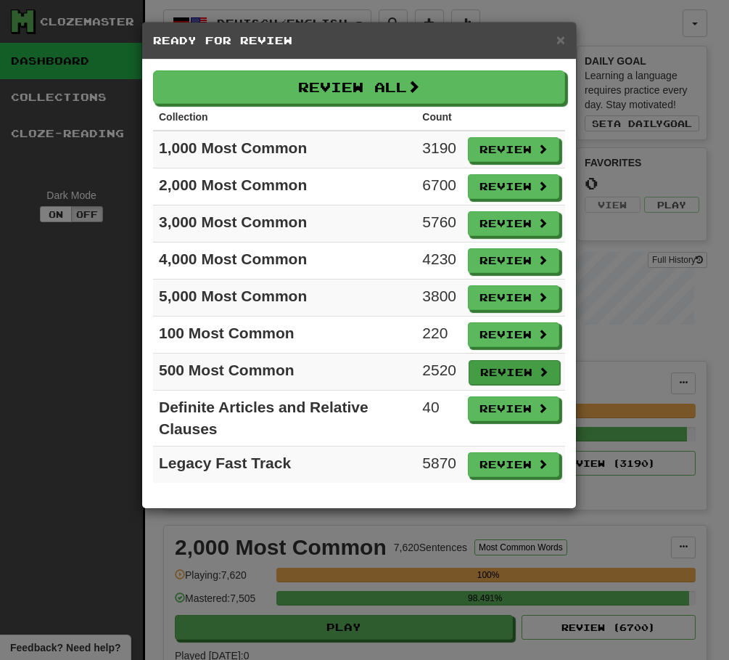 The height and width of the screenshot is (660, 729). I want to click on td: 5870, so click(439, 465).